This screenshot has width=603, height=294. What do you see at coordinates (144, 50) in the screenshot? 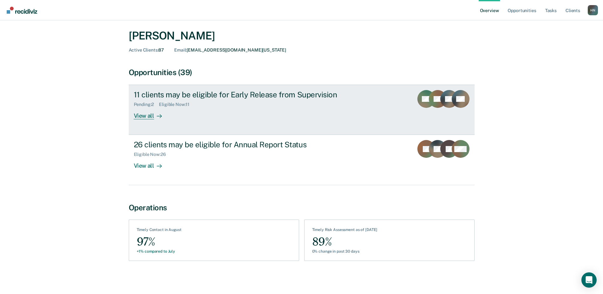
I see `span: Active Clients :` at bounding box center [144, 50].